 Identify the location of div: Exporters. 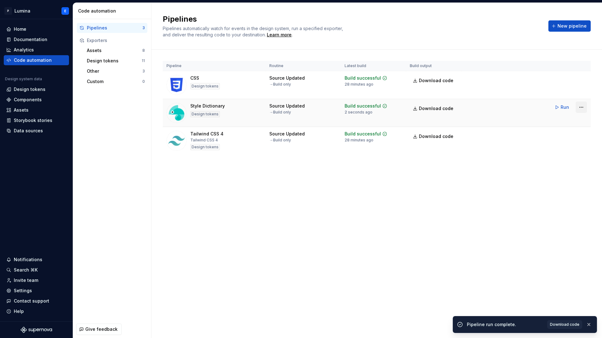
(116, 40).